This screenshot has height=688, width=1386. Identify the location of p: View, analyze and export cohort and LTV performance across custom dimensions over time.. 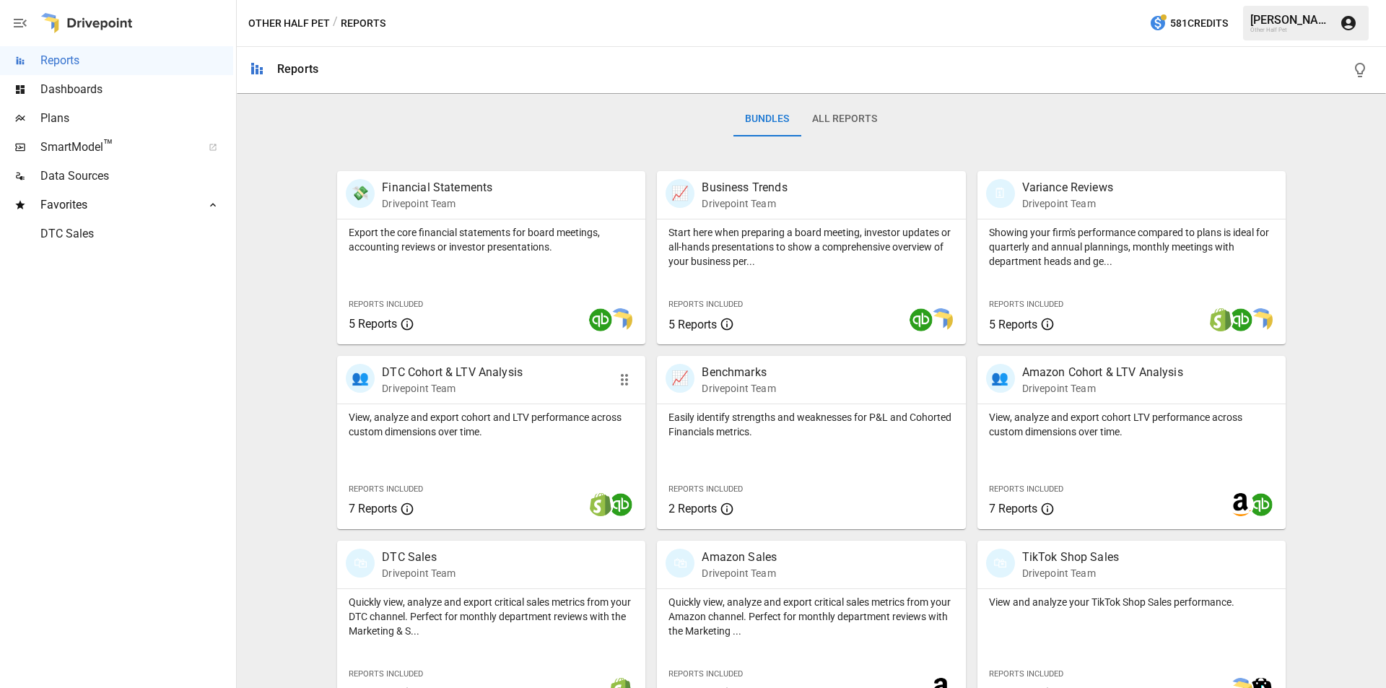
(491, 424).